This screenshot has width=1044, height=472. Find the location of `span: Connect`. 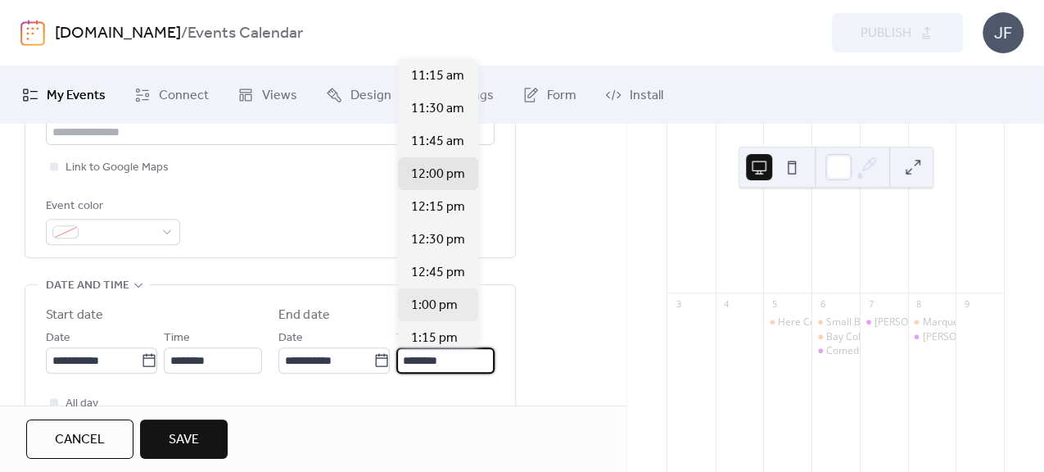

span: Connect is located at coordinates (183, 96).